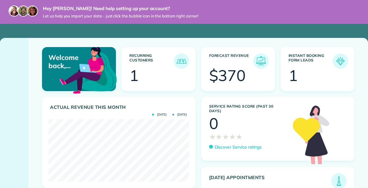 The width and height of the screenshot is (368, 188). Describe the element at coordinates (238, 147) in the screenshot. I see `p: Discover Service ratings` at that location.